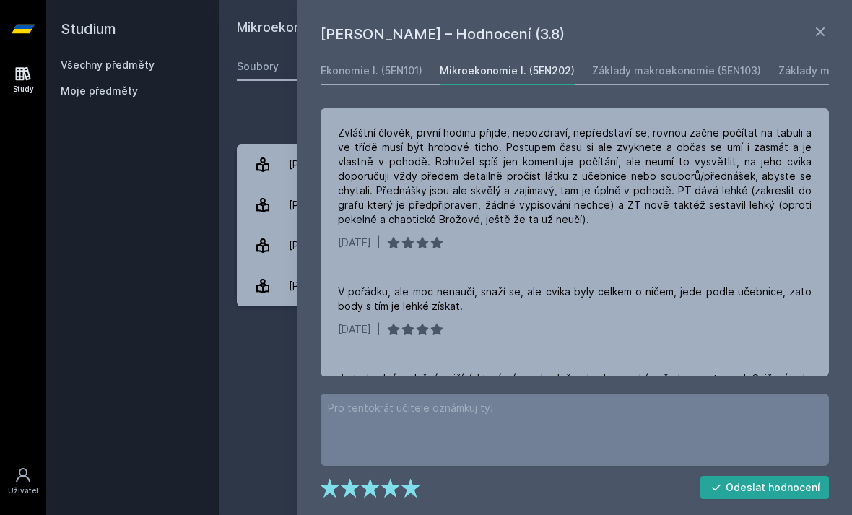 This screenshot has height=515, width=852. I want to click on a: Testy, so click(311, 66).